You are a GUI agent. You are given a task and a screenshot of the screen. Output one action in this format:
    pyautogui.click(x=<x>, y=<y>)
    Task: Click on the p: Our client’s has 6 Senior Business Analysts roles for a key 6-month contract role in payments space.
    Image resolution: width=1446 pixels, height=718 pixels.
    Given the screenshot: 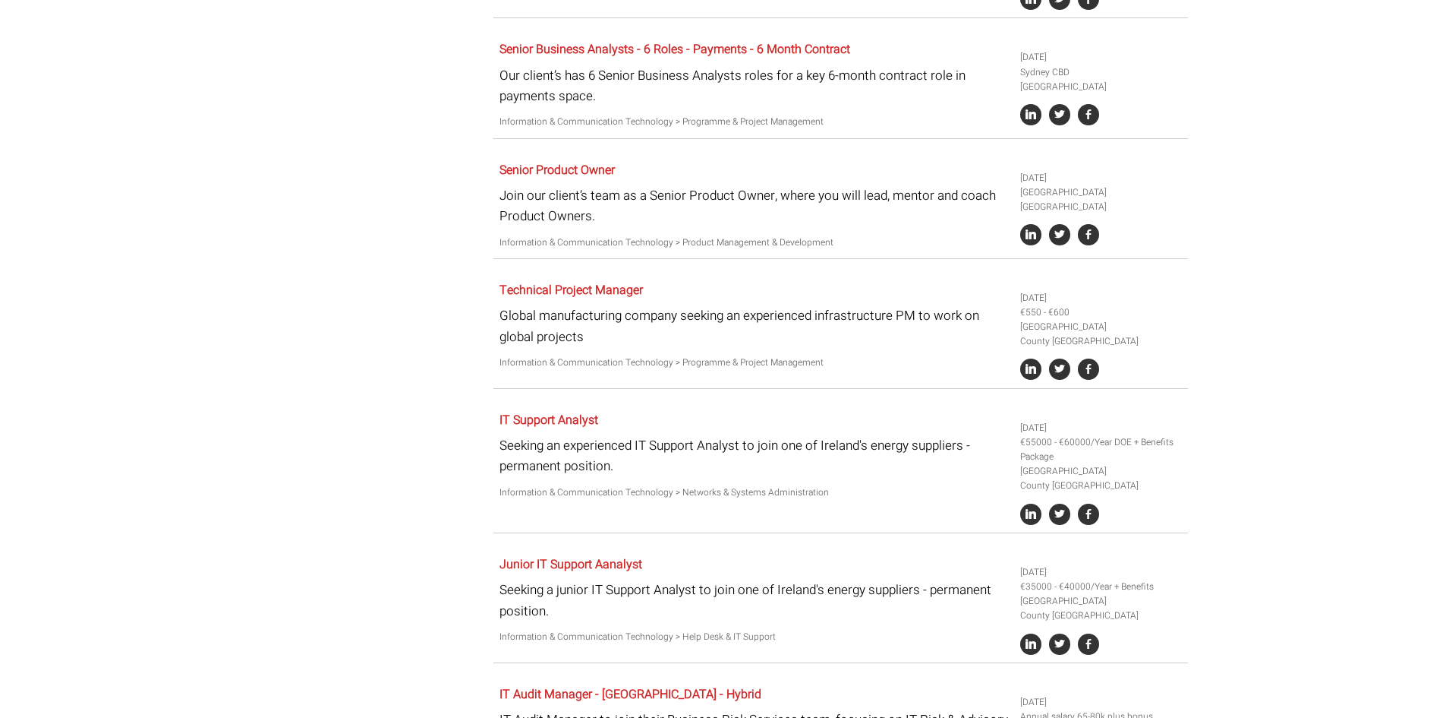 What is the action you would take?
    pyautogui.click(x=754, y=86)
    